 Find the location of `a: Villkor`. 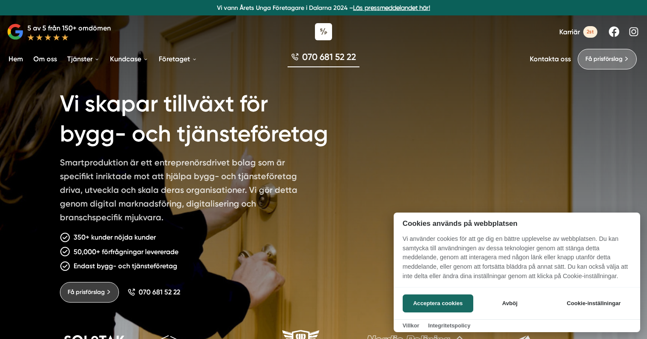

a: Villkor is located at coordinates (411, 325).